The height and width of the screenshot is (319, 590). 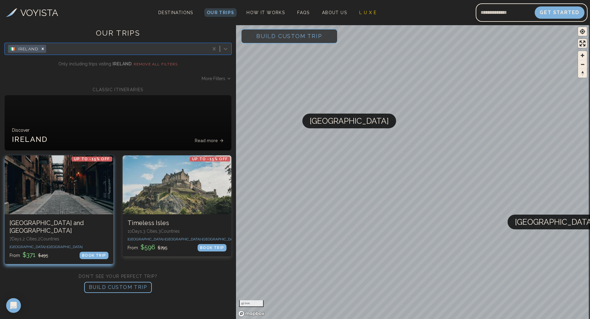 I want to click on button: Build Custom Trip, so click(x=289, y=36).